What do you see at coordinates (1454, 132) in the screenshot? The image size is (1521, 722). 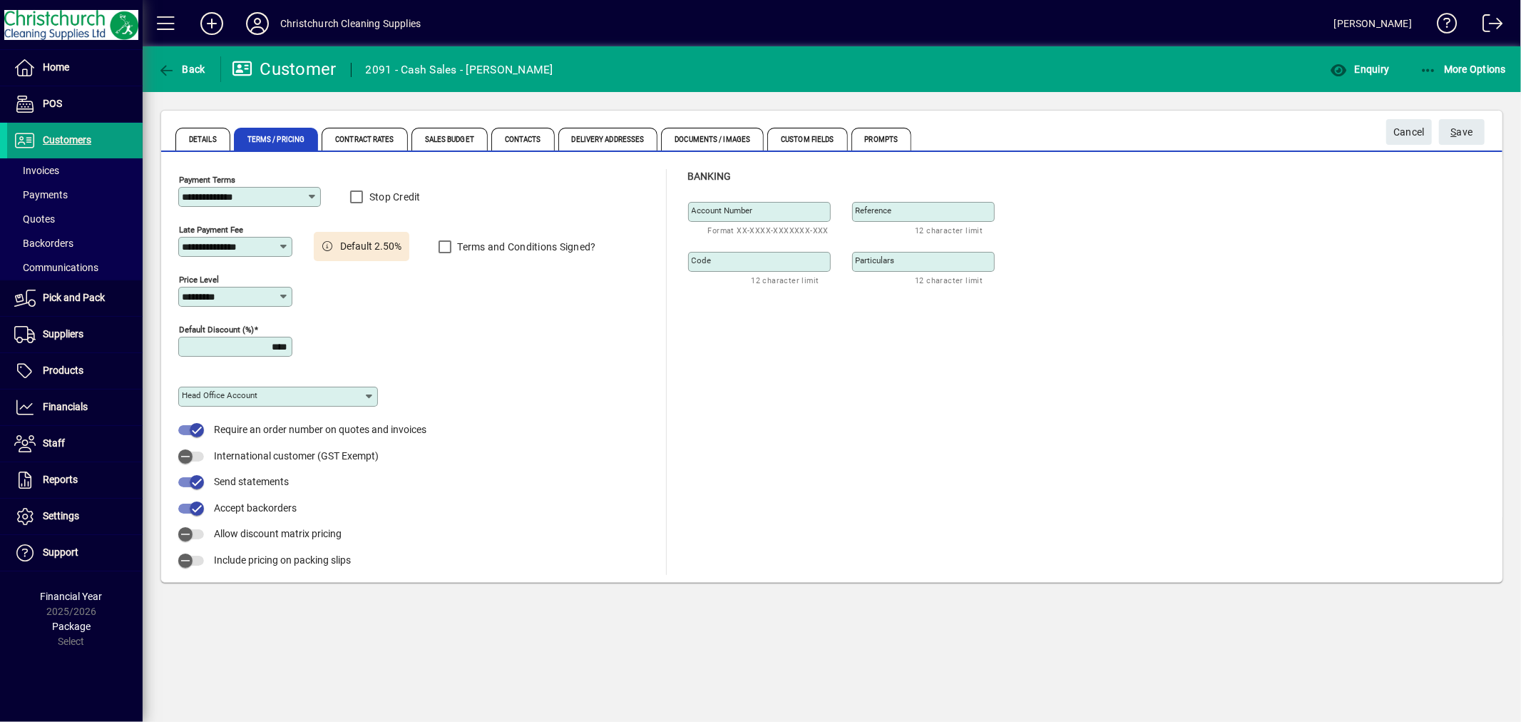 I see `span: S` at bounding box center [1454, 132].